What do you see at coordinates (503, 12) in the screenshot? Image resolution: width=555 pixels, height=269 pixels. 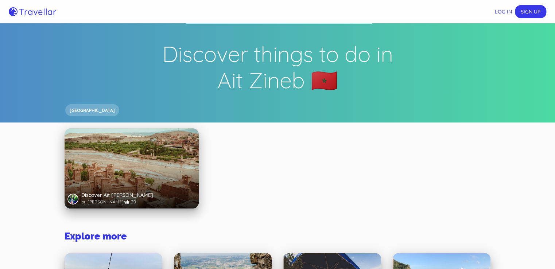 I see `button: Log in` at bounding box center [503, 12].